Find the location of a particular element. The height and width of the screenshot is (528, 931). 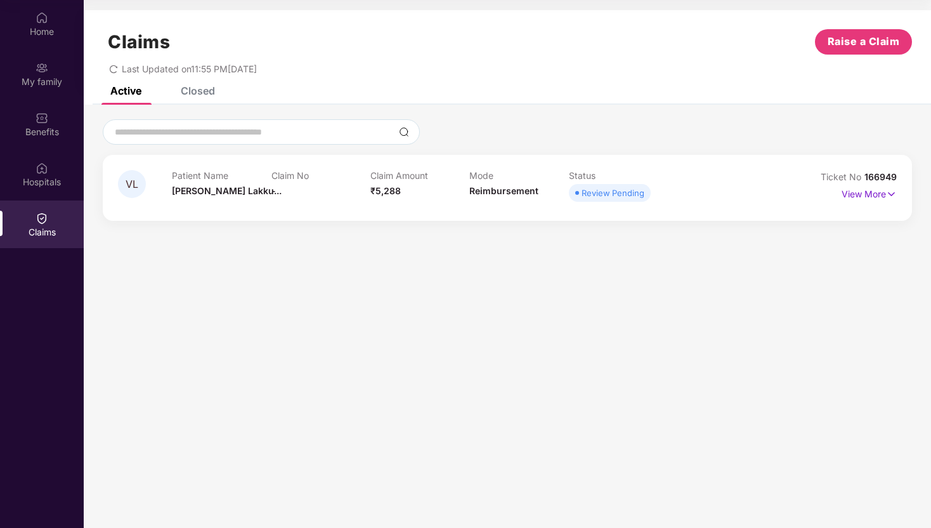

p: Claim No is located at coordinates (321, 175).